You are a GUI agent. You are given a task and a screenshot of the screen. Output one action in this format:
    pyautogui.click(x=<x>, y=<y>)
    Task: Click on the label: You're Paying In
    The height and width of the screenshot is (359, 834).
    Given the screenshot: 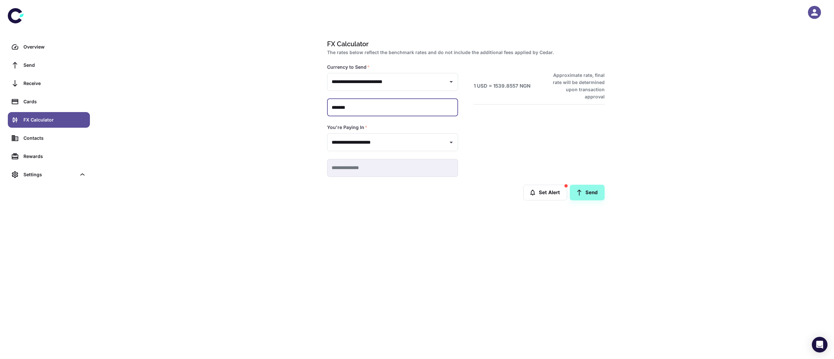 What is the action you would take?
    pyautogui.click(x=347, y=127)
    